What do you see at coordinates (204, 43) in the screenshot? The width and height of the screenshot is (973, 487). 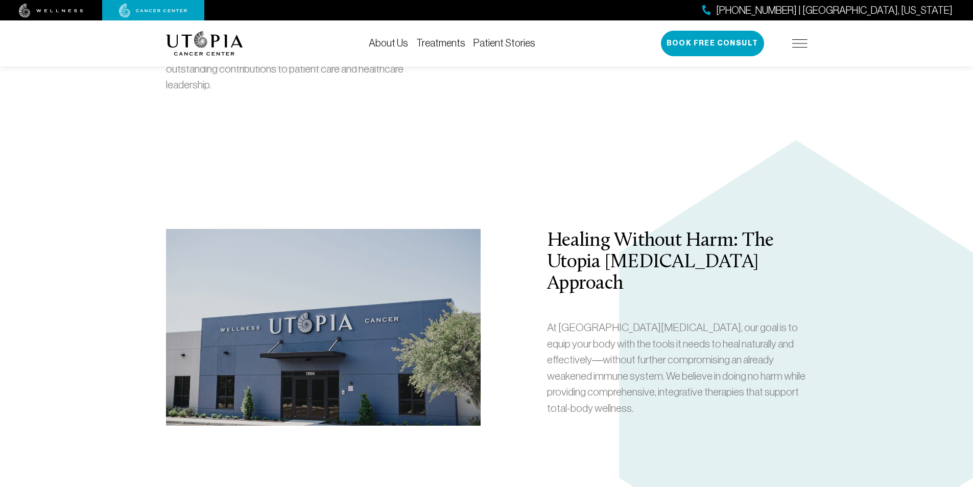 I see `img: logo` at bounding box center [204, 43].